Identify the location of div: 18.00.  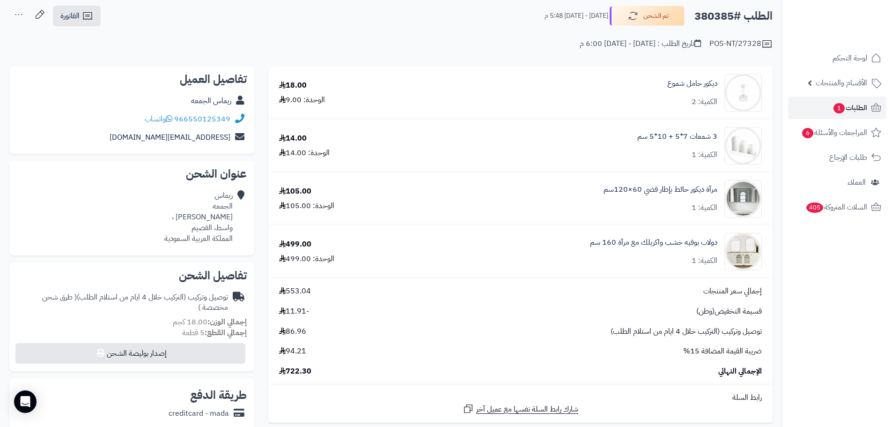
(293, 85).